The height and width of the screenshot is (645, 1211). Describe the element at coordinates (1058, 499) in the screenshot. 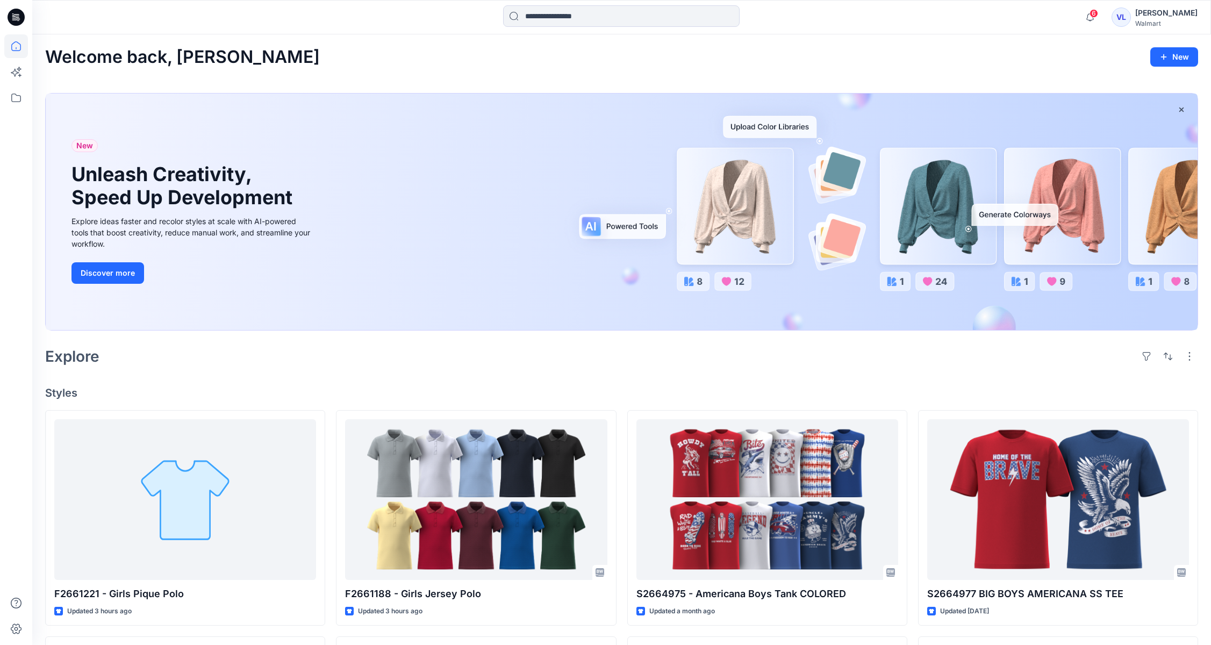

I see `a: S2664977 BIG BOYS AMERICANA SS TEE` at that location.